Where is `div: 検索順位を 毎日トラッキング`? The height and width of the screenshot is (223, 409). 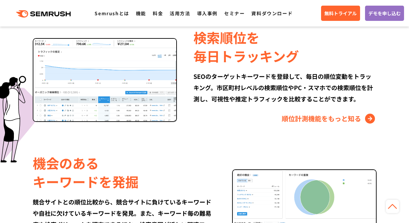 div: 検索順位を 毎日トラッキング is located at coordinates (285, 47).